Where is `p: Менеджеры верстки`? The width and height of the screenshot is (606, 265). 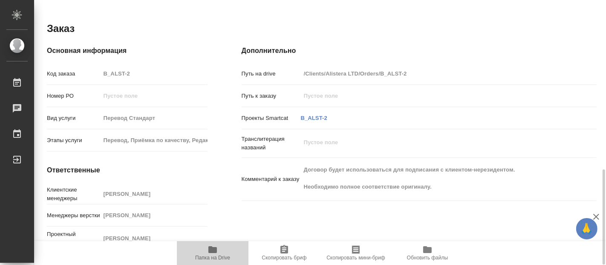 p: Менеджеры верстки is located at coordinates (74, 215).